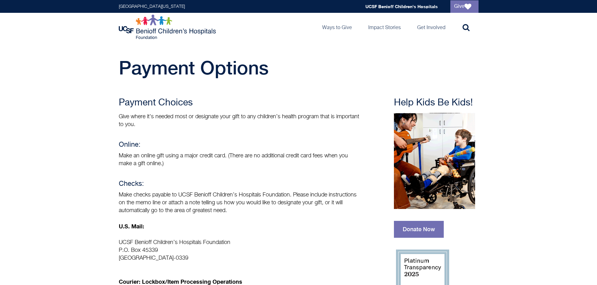 This screenshot has height=285, width=597. Describe the element at coordinates (419, 230) in the screenshot. I see `a: Donate Now` at that location.